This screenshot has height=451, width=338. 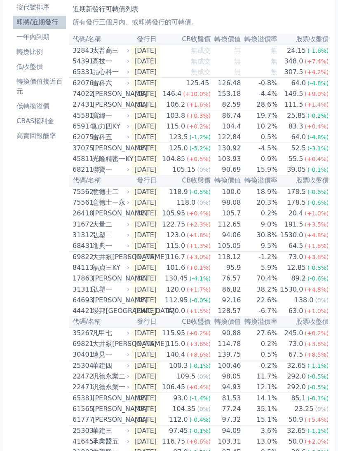 What do you see at coordinates (110, 159) in the screenshot?
I see `div: 光隆精密一KY` at bounding box center [110, 159].